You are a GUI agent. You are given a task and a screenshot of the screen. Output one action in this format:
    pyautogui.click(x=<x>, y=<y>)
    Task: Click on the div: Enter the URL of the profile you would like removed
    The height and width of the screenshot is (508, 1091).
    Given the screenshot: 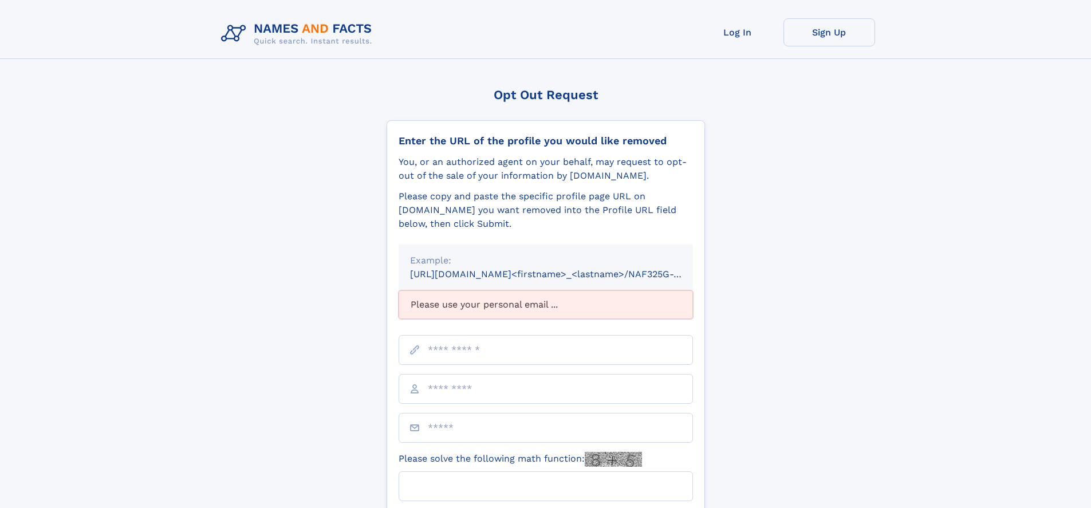 What is the action you would take?
    pyautogui.click(x=546, y=141)
    